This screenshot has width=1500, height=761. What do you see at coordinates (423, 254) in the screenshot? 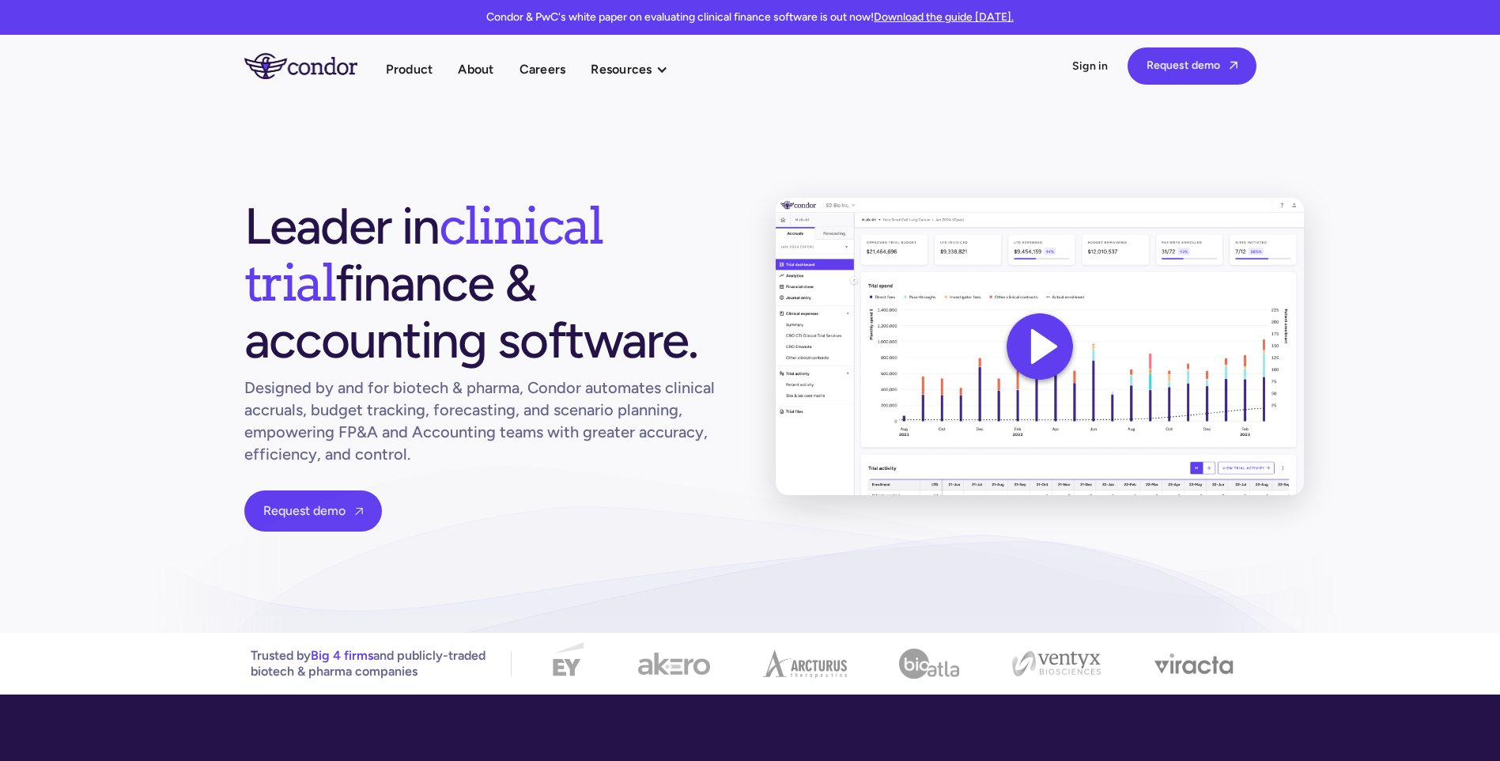
I see `span: clinical trial` at bounding box center [423, 254].